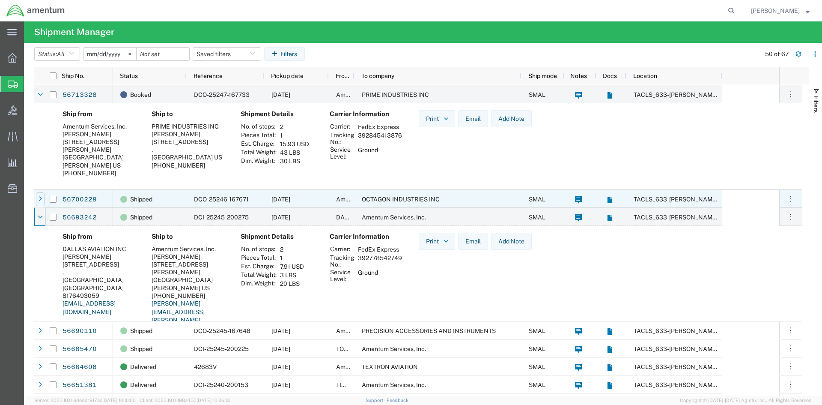  Describe the element at coordinates (281, 366) in the screenshot. I see `span: 08/29/2025` at that location.